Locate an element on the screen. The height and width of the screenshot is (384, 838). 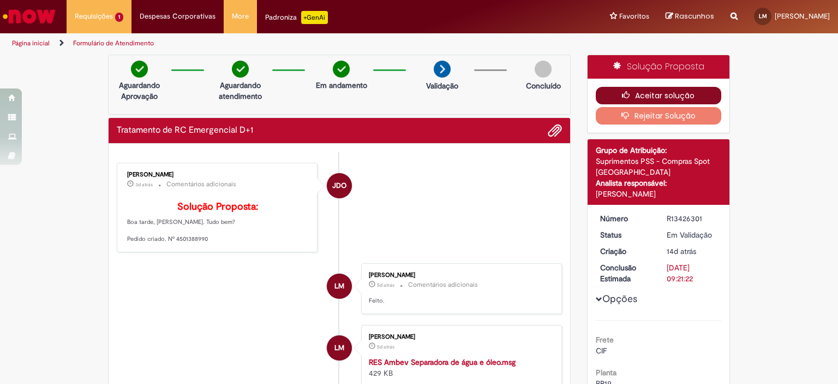
time: 29/08/2025 15:30:30 is located at coordinates (144, 184).